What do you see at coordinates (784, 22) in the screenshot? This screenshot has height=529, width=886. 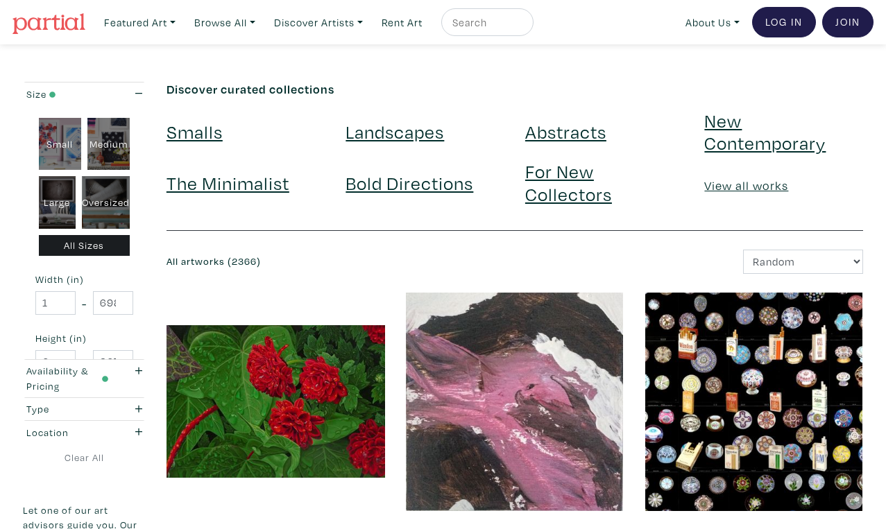 I see `a: Log In` at bounding box center [784, 22].